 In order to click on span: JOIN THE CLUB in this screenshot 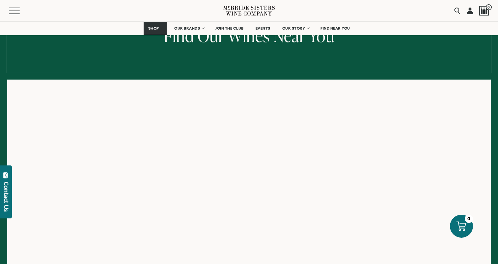, I will do `click(230, 28)`.